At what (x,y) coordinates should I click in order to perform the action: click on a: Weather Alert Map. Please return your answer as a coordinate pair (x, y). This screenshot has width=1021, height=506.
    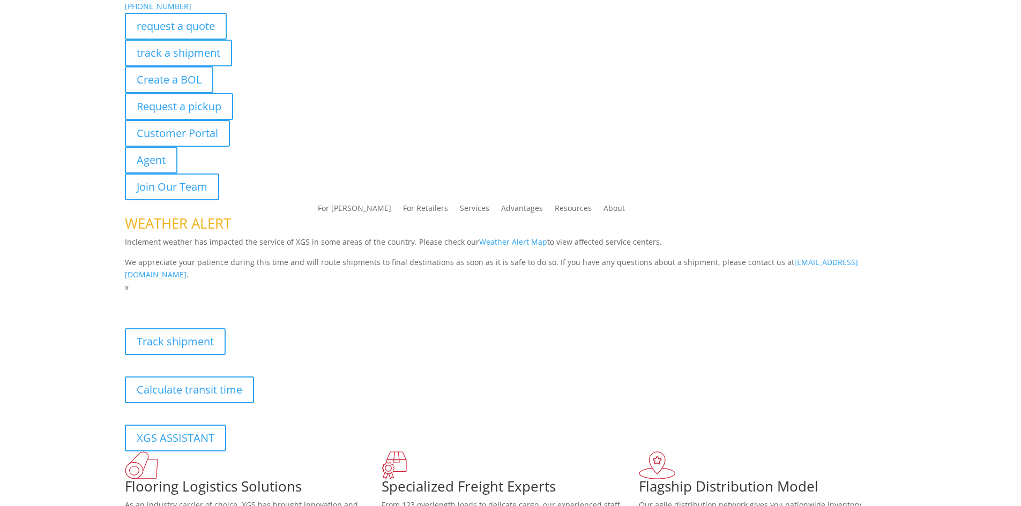
    Looking at the image, I should click on (513, 242).